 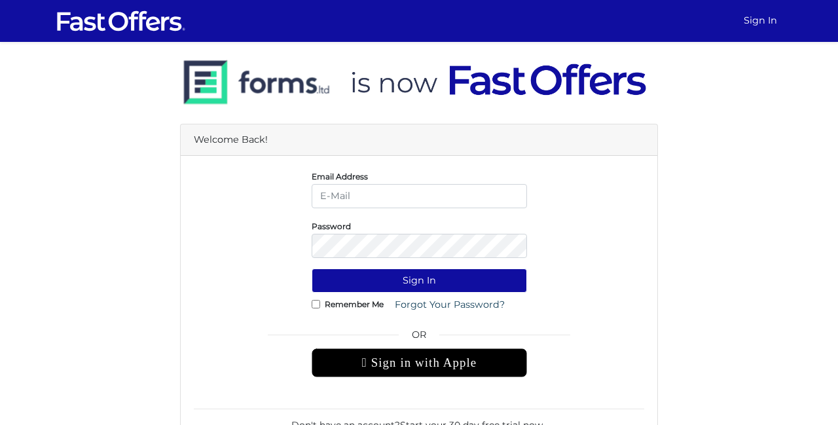 What do you see at coordinates (419, 363) in the screenshot?
I see `div: Sign in with Apple` at bounding box center [419, 363].